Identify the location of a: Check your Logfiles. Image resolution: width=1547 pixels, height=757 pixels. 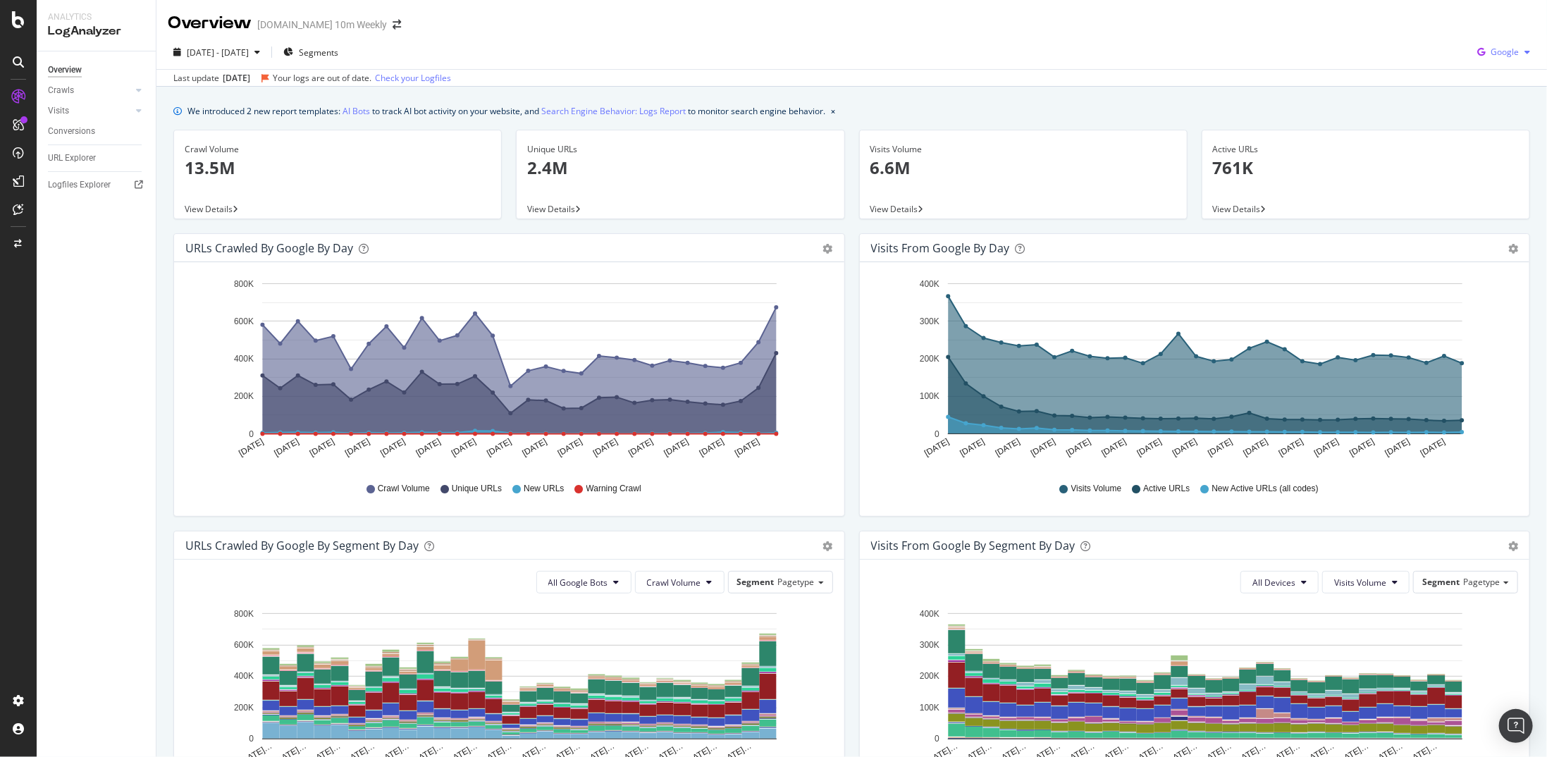
(413, 78).